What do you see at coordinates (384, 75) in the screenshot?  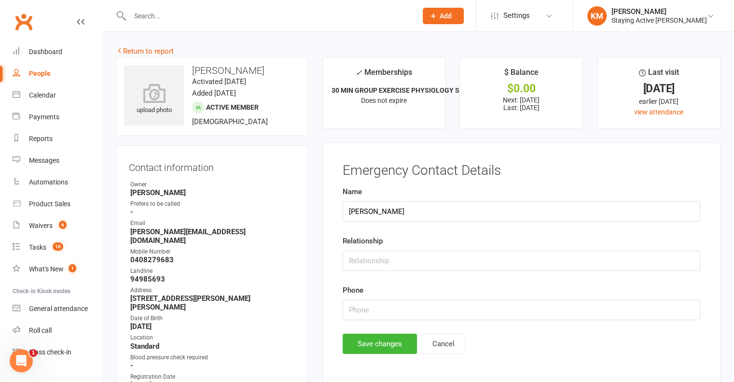 I see `div: Memberships` at bounding box center [384, 75].